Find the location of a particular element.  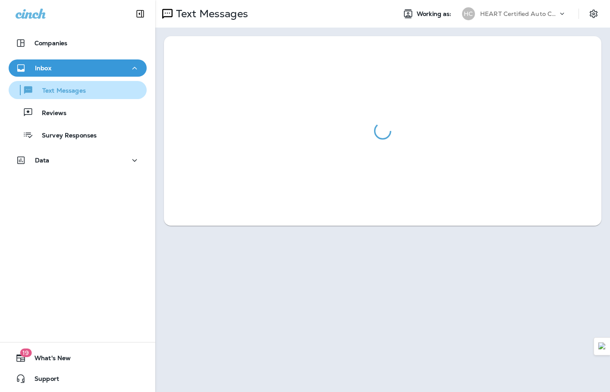

button: Companies is located at coordinates (78, 43).